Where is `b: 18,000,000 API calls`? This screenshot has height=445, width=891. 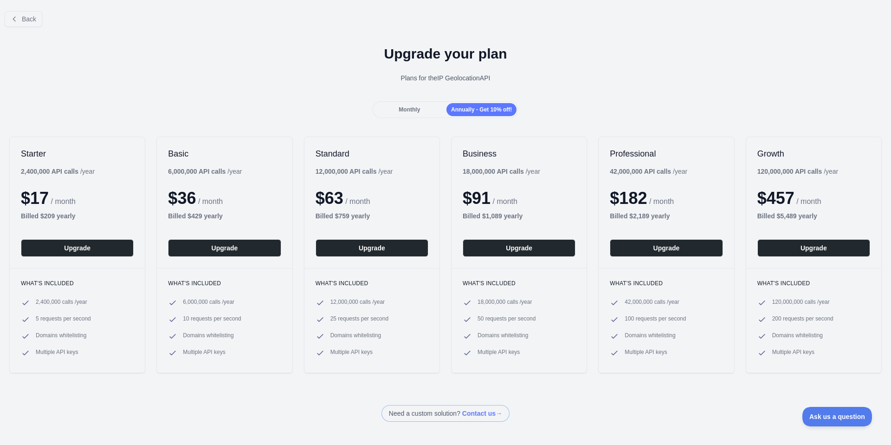 b: 18,000,000 API calls is located at coordinates (493, 171).